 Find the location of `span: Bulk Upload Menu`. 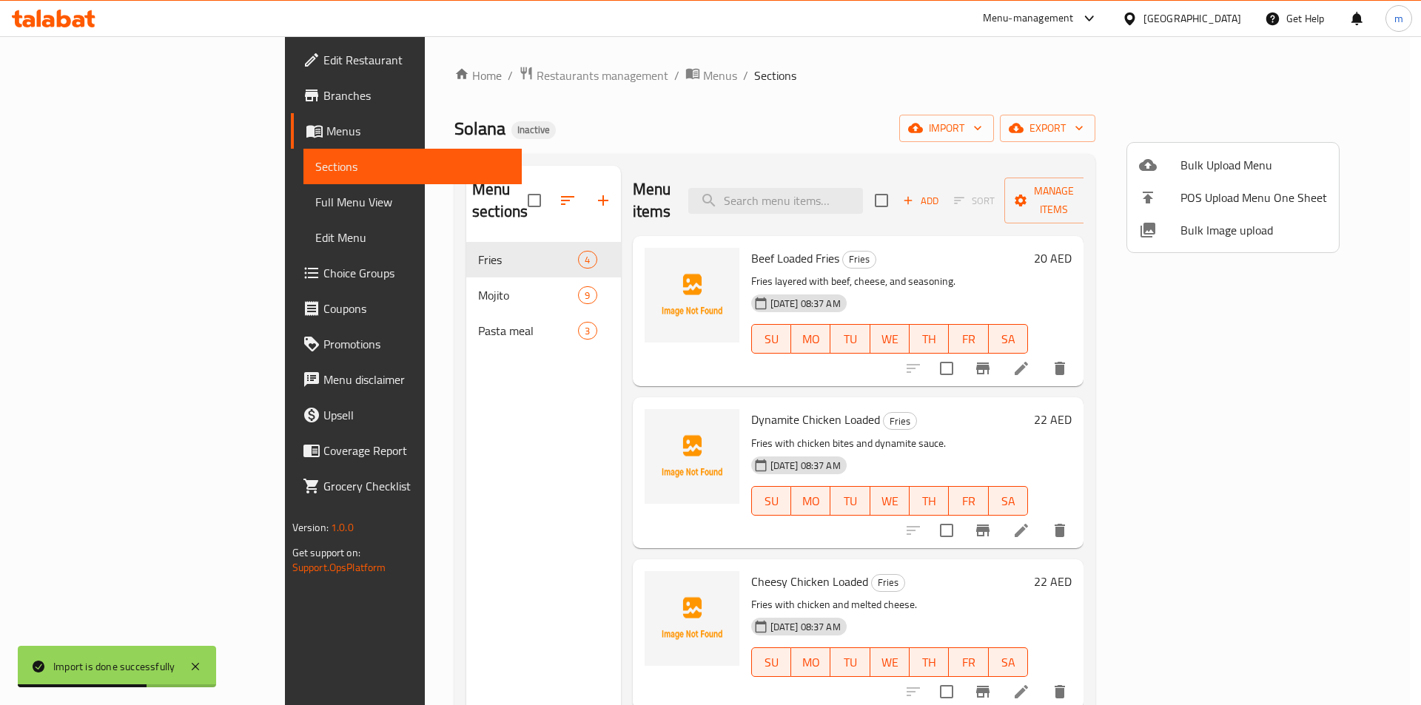

span: Bulk Upload Menu is located at coordinates (1254, 165).